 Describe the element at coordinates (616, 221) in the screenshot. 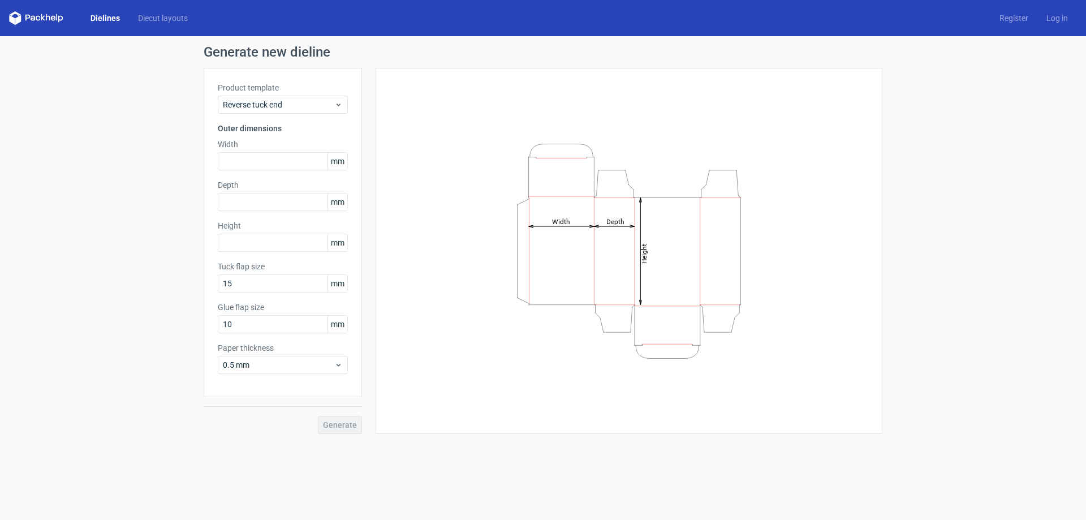

I see `tspan: Depth` at that location.